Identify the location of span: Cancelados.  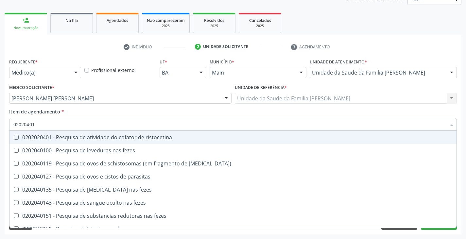
(260, 20).